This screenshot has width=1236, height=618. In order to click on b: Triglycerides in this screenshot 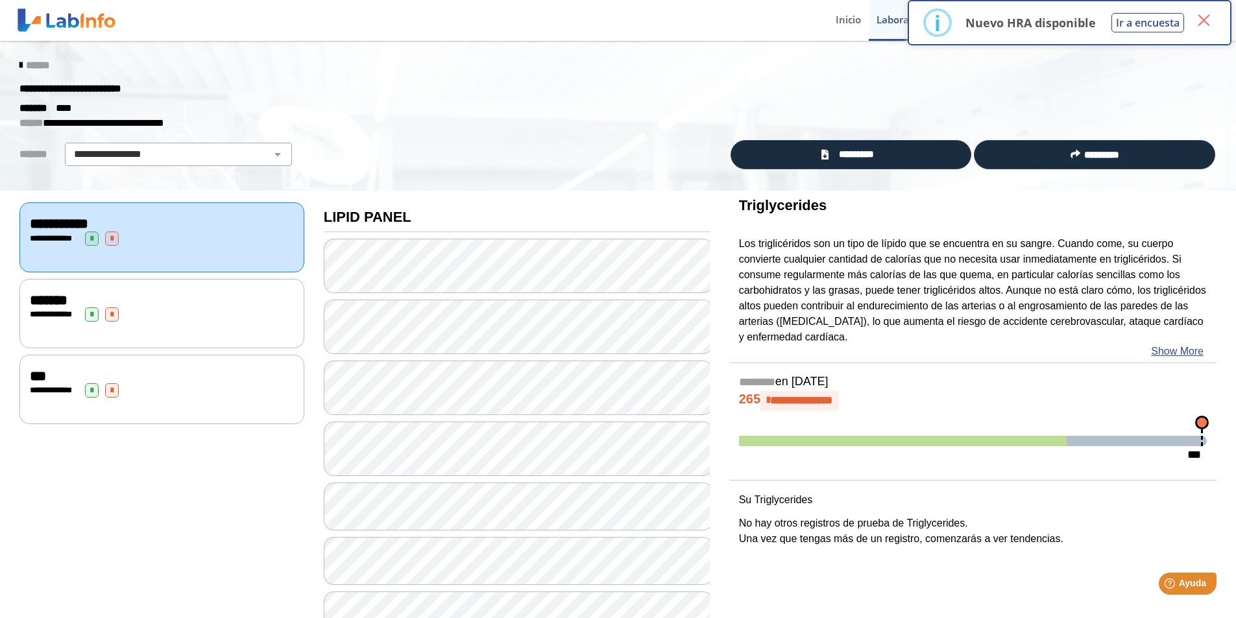, I will do `click(782, 205)`.